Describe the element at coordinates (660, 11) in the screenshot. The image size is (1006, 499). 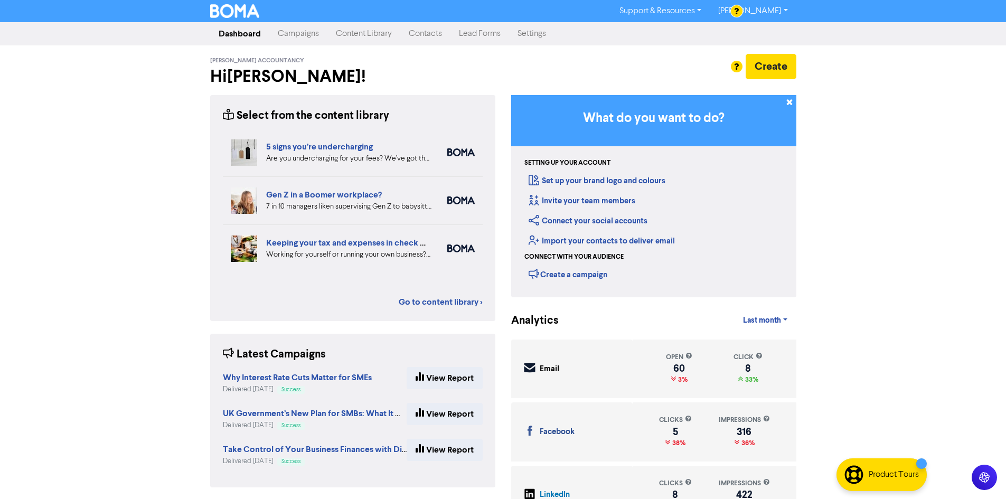
I see `a: Support & Resources` at that location.